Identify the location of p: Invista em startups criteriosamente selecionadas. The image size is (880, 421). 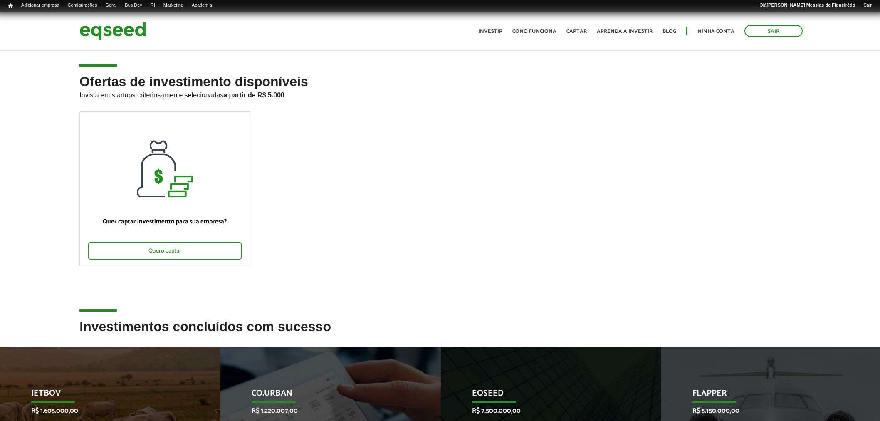
(440, 94).